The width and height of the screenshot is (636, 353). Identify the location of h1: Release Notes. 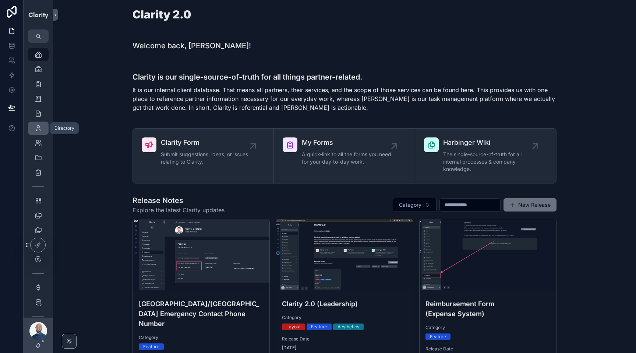
(179, 200).